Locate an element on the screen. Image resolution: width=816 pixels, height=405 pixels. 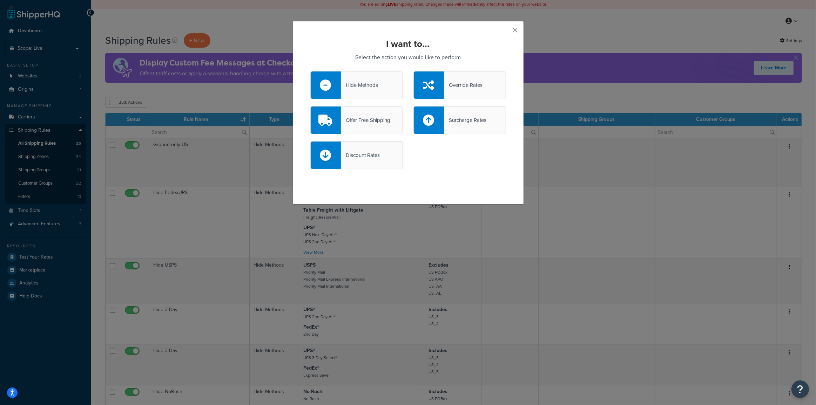
button: Open Resource Center is located at coordinates (800, 389).